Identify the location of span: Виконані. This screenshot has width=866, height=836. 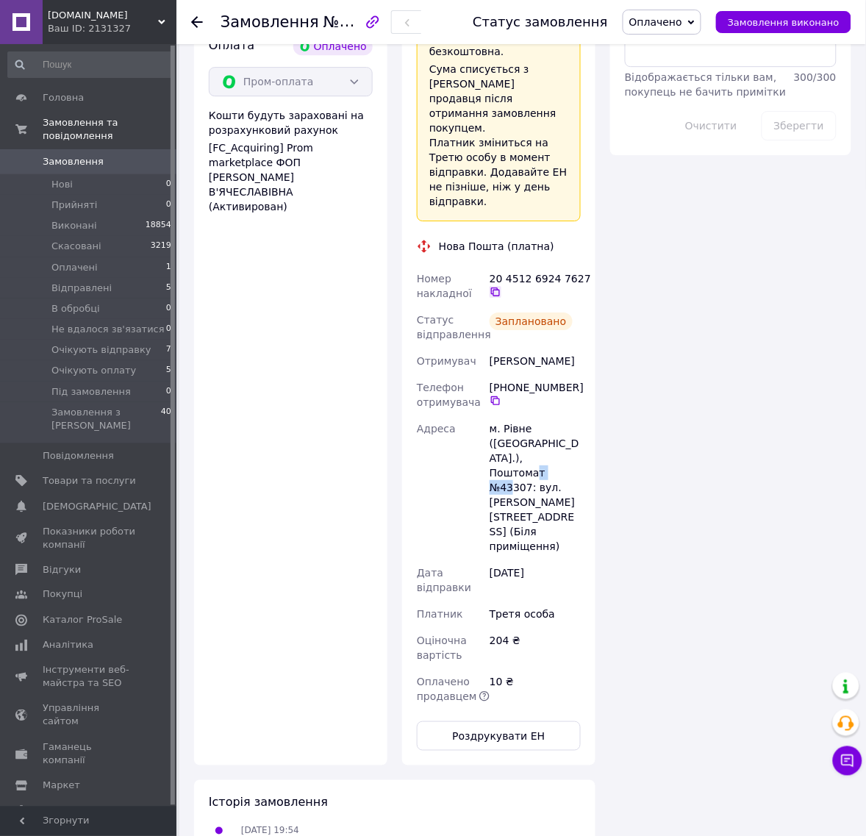
(74, 226).